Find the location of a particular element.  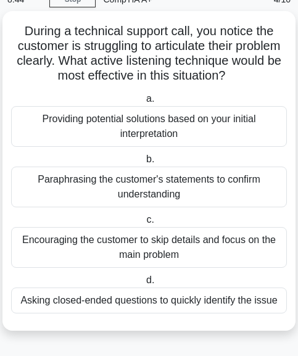

div: Paraphrasing the customer's statements to confirm understanding is located at coordinates (149, 187).